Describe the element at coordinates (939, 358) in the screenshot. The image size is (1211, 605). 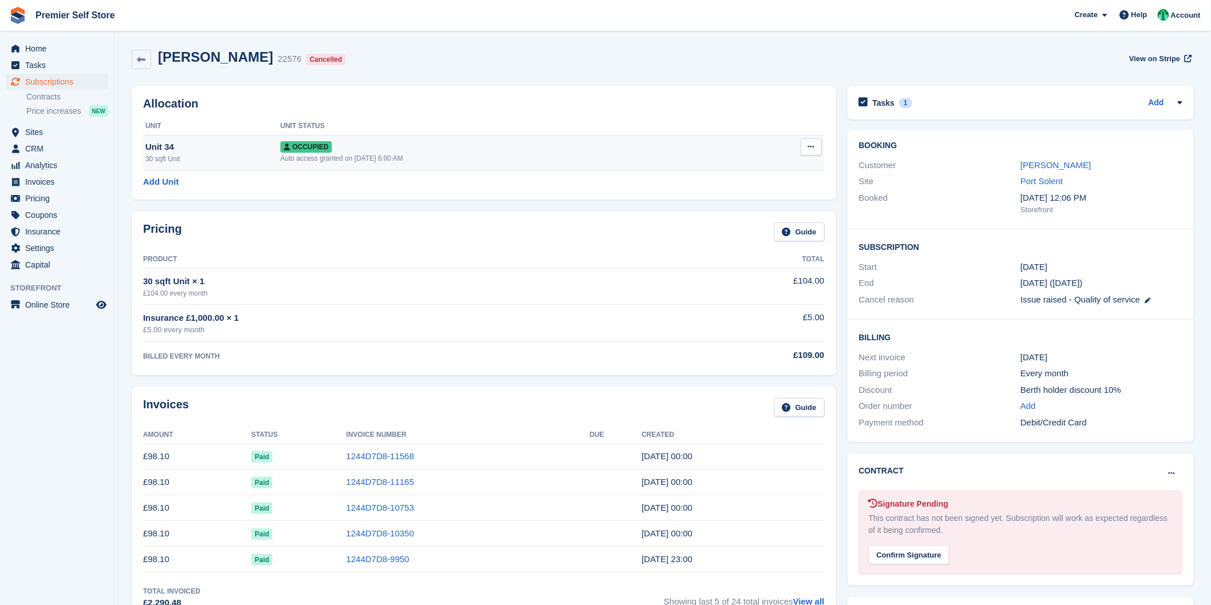
I see `div: Next invoice` at that location.